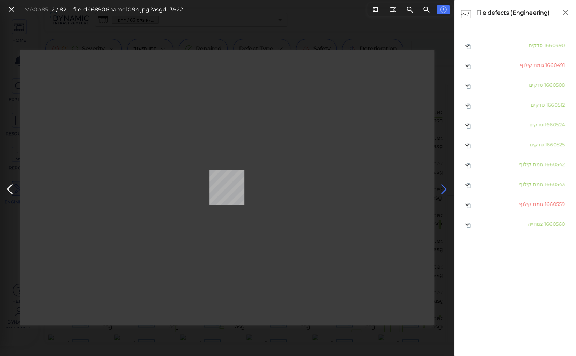 This screenshot has height=356, width=576. Describe the element at coordinates (554, 145) in the screenshot. I see `span: 1660525` at that location.